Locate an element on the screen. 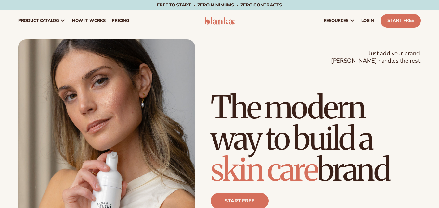  span: resources is located at coordinates (336, 21).